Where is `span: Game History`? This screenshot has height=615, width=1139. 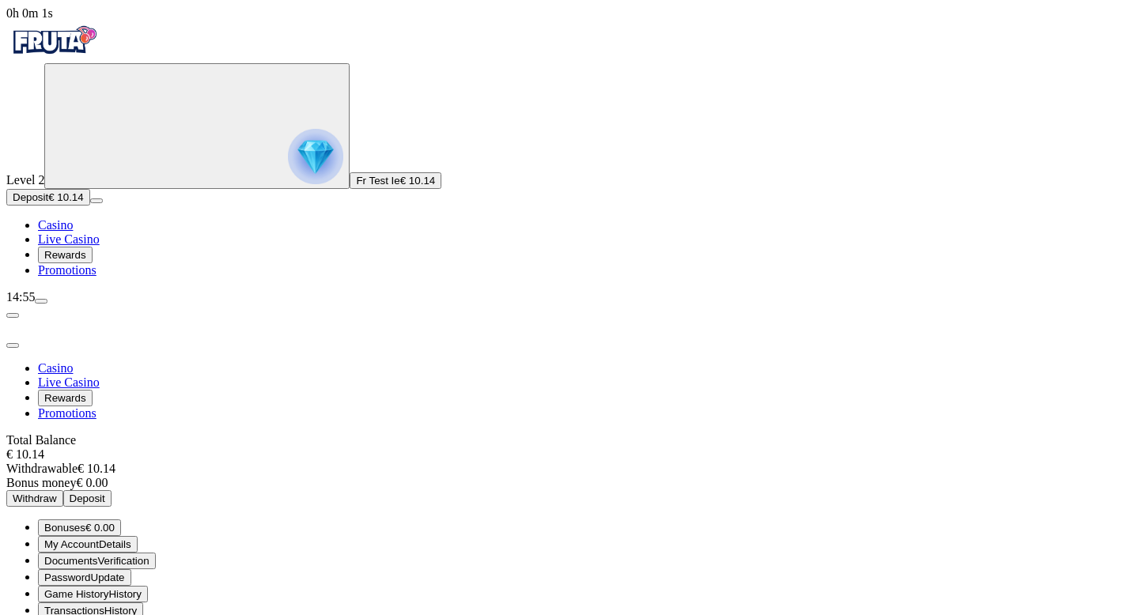 span: Game History is located at coordinates (76, 594).